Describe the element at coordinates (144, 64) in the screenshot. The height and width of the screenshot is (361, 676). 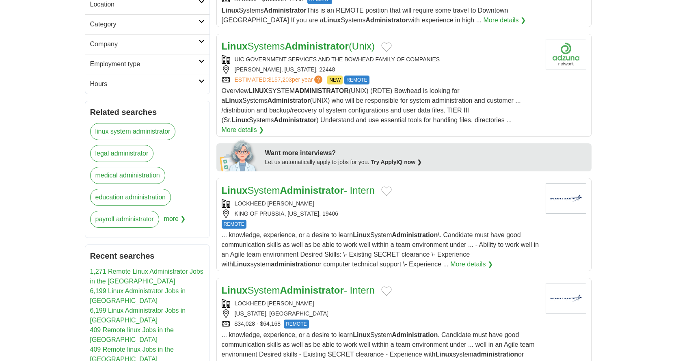
I see `h2: Employment type` at that location.